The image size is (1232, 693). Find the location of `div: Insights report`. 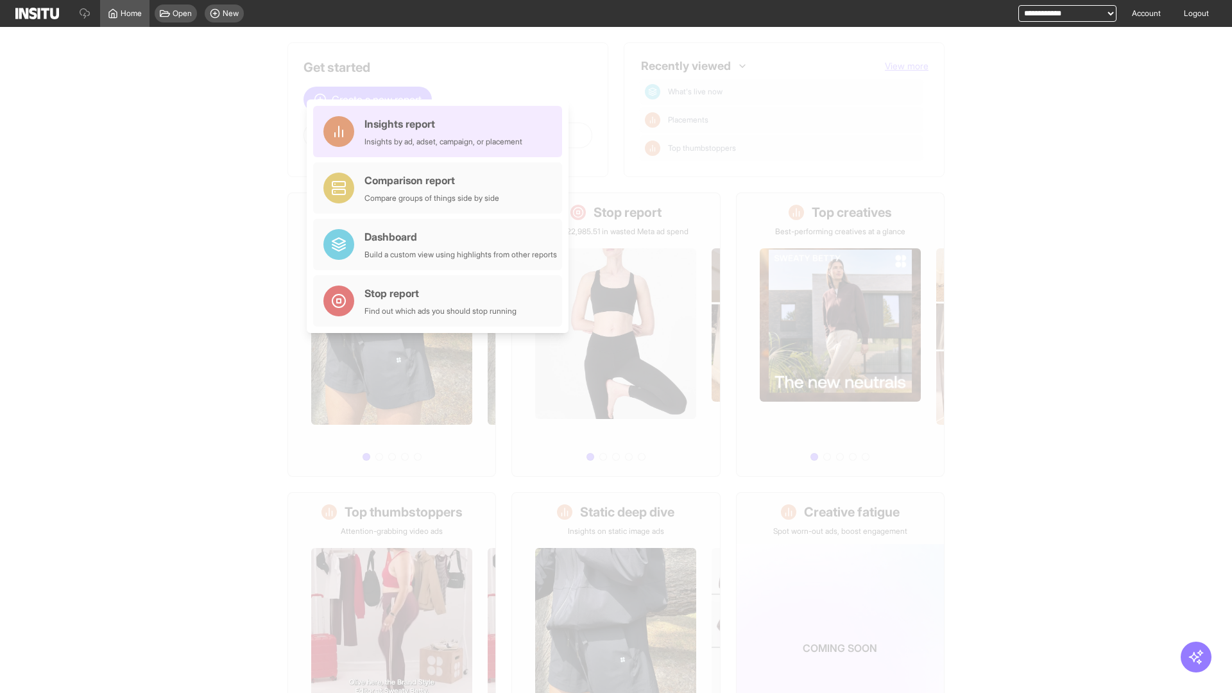

div: Insights report is located at coordinates (443, 124).